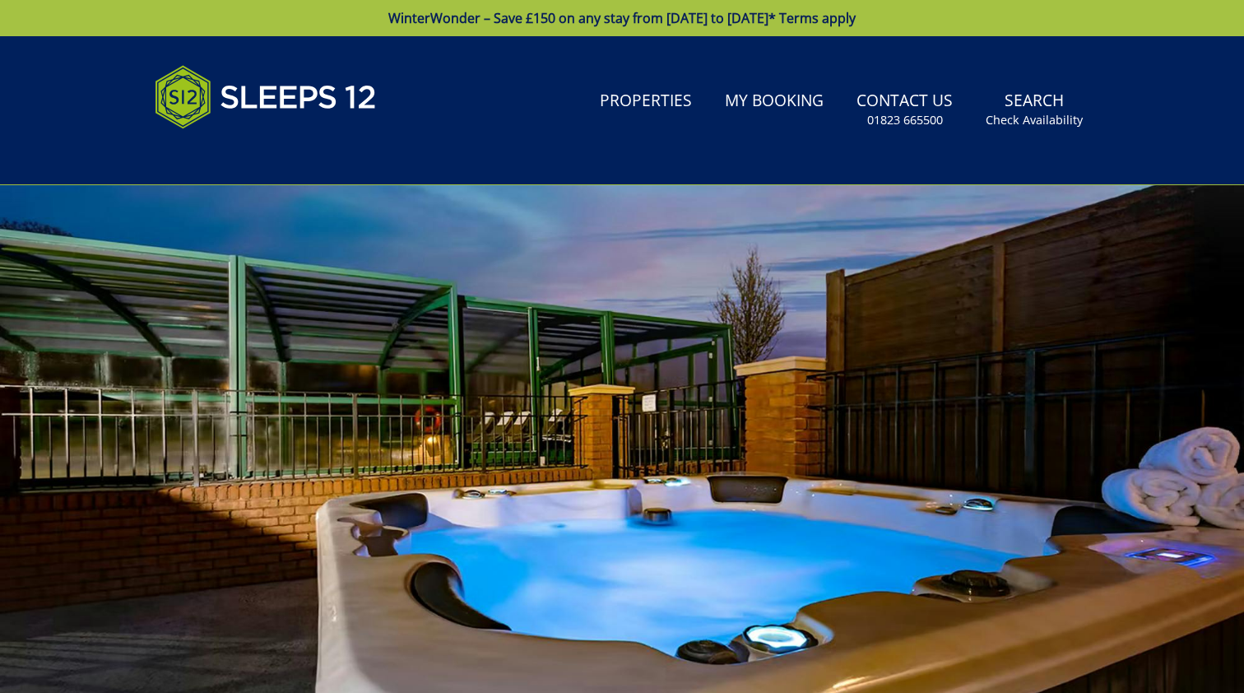 This screenshot has height=693, width=1244. I want to click on a: My Booking, so click(774, 101).